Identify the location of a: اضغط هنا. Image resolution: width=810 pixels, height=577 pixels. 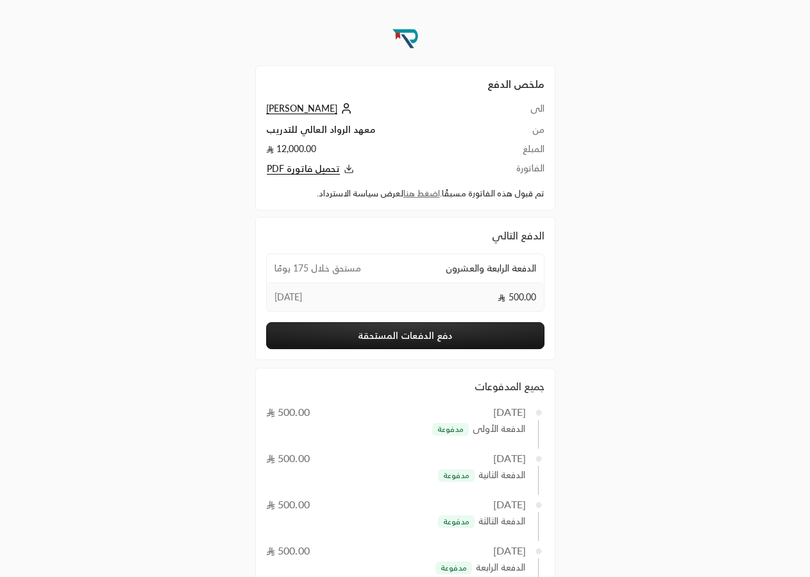
(421, 193).